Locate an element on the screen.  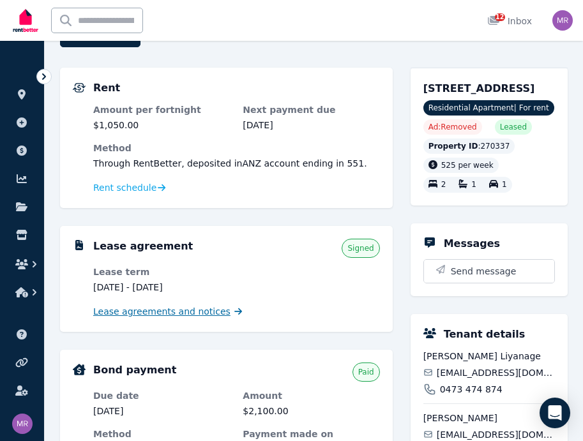
span: Ad: Removed is located at coordinates (453, 127).